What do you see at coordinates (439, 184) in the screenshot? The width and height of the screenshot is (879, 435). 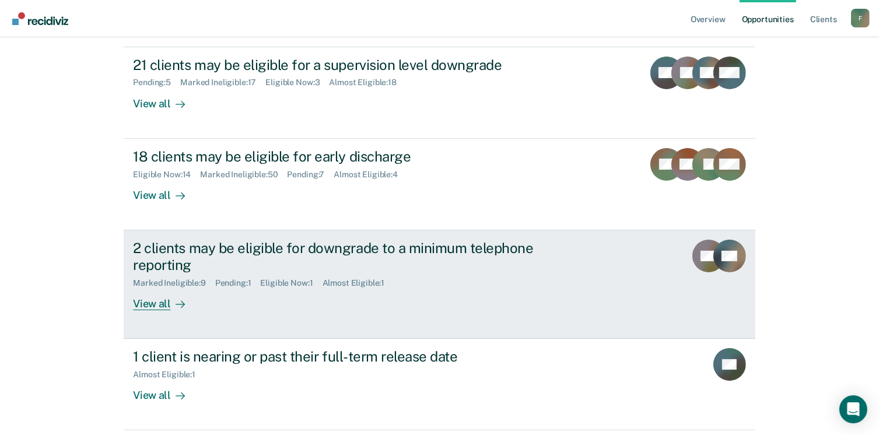 I see `a: 18 clients may be eligible for early dischargeEligible Now:14Marked Ineligible:50Pending:7Almost ...` at bounding box center [439, 184].